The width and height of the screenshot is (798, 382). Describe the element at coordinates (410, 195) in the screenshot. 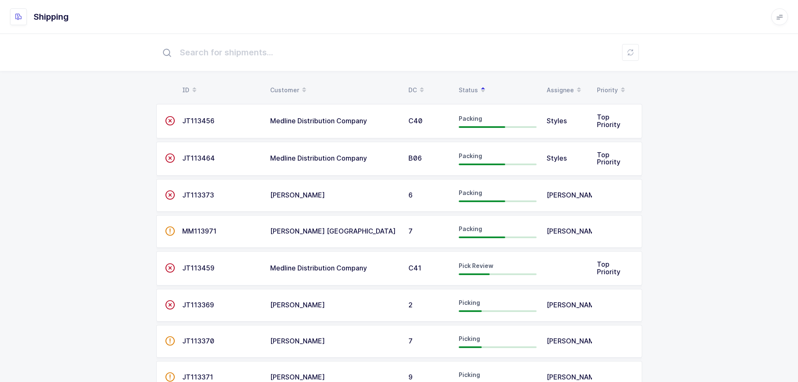

I see `span: 6` at that location.